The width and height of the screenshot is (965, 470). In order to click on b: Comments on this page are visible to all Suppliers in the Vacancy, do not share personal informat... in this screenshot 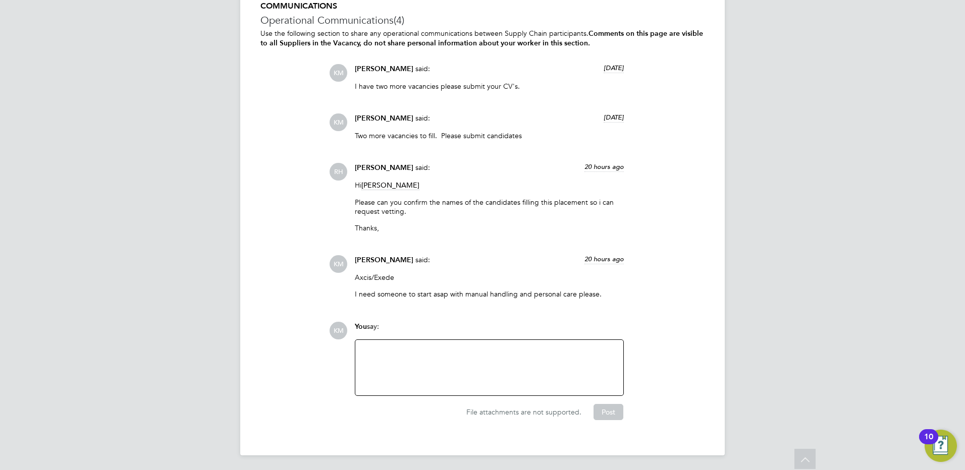, I will do `click(481, 38)`.